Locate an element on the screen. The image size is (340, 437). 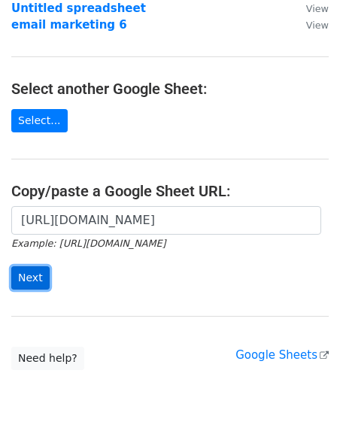
strong: Untitled spreadsheet is located at coordinates (78, 8).